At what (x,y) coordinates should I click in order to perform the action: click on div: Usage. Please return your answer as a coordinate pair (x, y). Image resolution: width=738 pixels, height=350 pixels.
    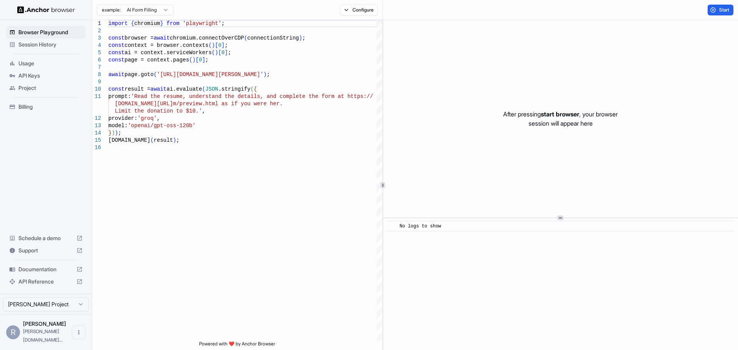
    Looking at the image, I should click on (46, 63).